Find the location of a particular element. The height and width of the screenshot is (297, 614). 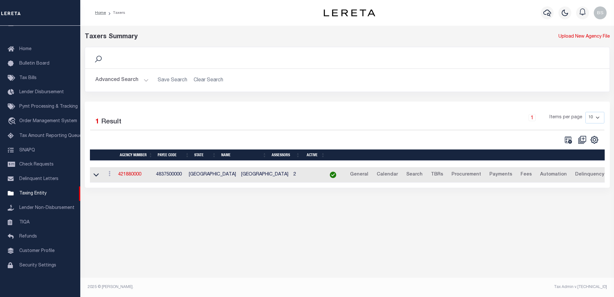

span: Refunds is located at coordinates (28, 236).